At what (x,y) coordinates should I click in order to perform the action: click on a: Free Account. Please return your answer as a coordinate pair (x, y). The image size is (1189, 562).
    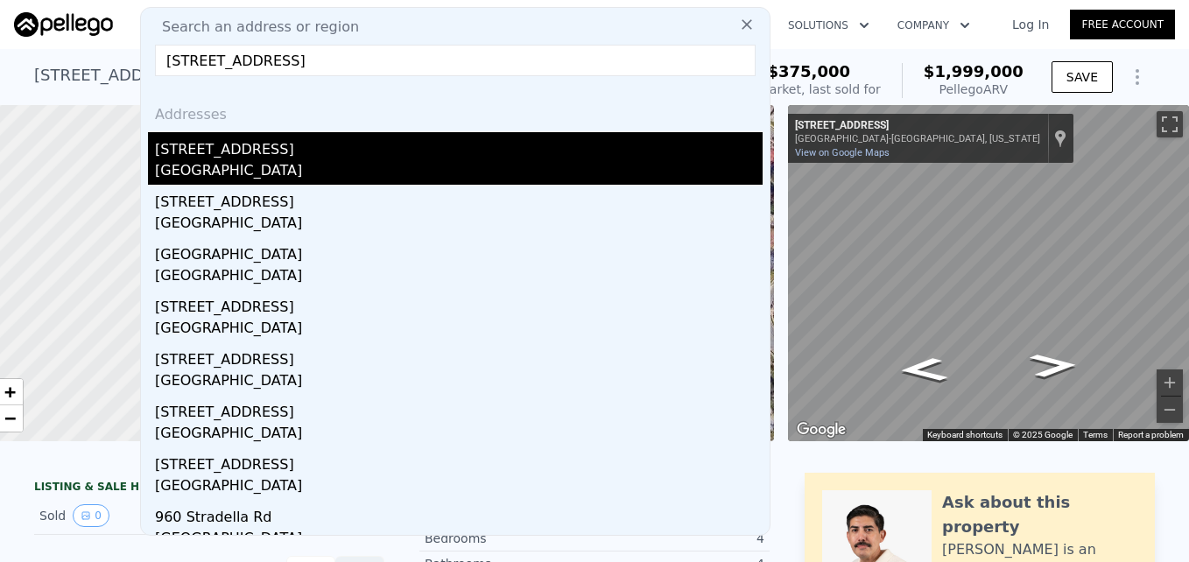
    Looking at the image, I should click on (1122, 25).